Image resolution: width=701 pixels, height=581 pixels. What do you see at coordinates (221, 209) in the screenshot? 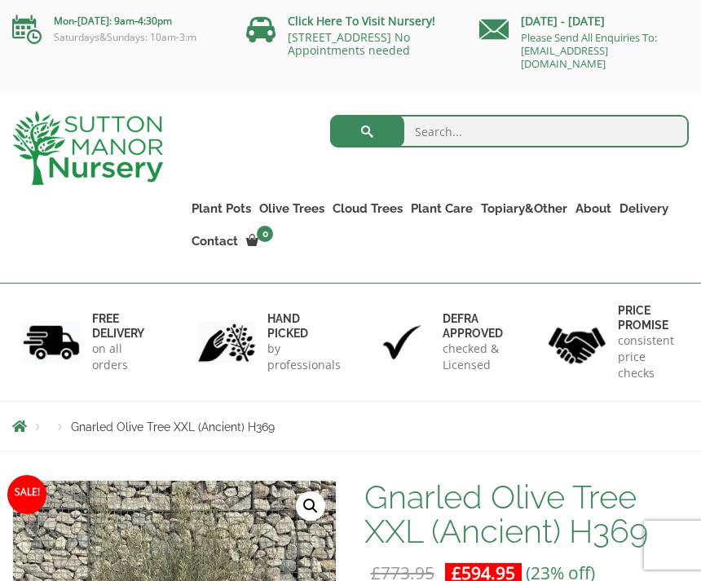
I see `a: Plant Pots` at bounding box center [221, 209].